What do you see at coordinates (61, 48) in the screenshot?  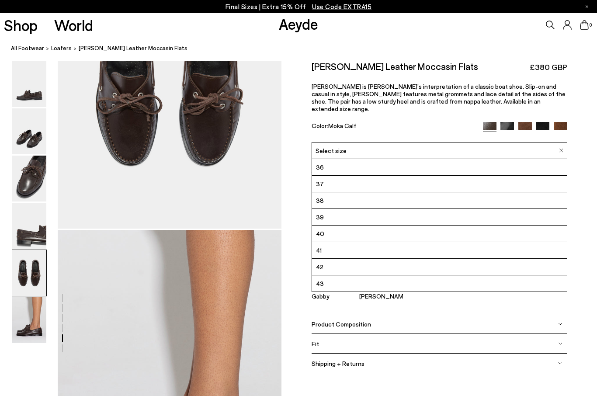 I see `a: Loafers` at bounding box center [61, 48].